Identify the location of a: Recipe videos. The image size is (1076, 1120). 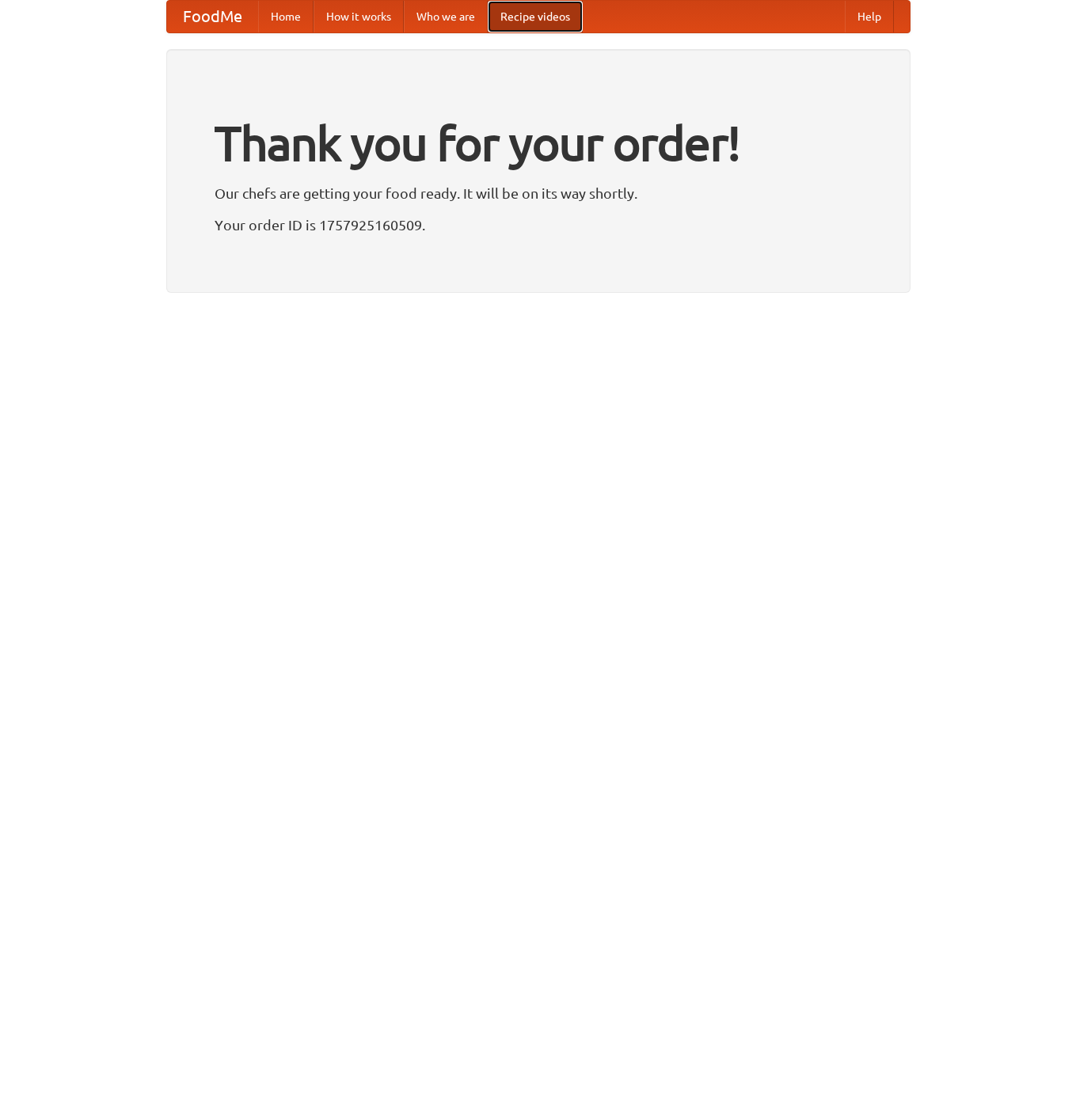
(535, 16).